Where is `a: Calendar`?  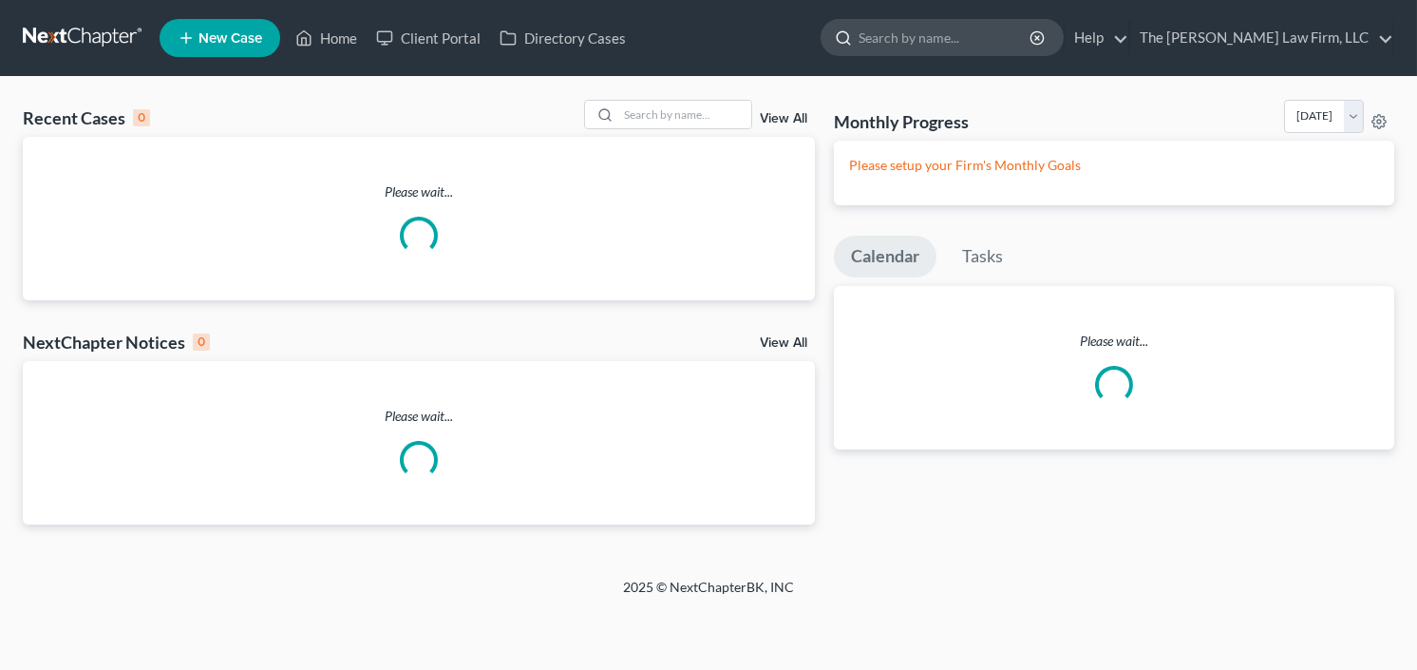 a: Calendar is located at coordinates (885, 256).